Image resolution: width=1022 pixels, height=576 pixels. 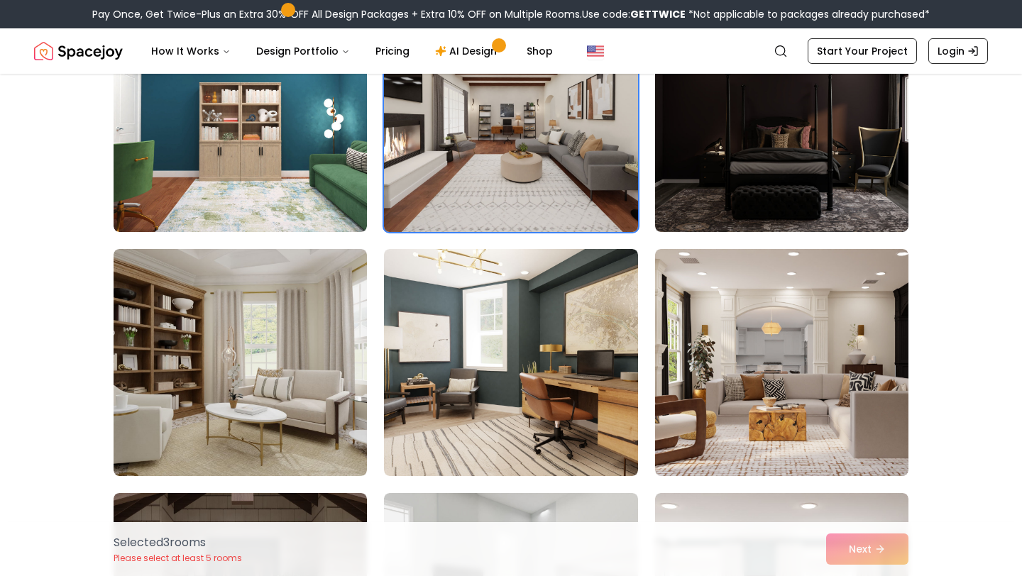 What do you see at coordinates (177, 558) in the screenshot?
I see `p: Please select at least 5 rooms` at bounding box center [177, 558].